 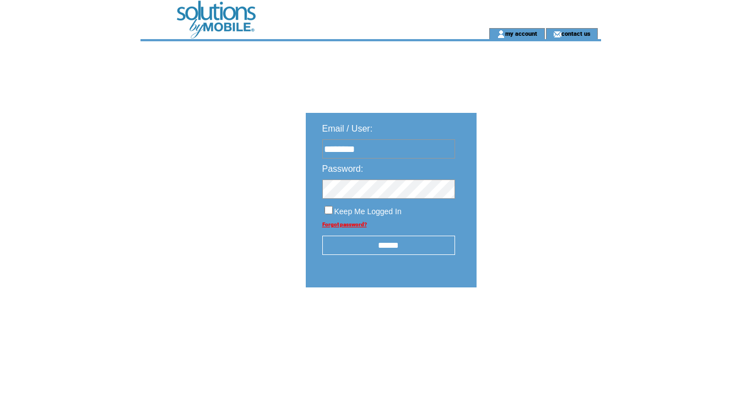 I want to click on a: contact us, so click(x=576, y=33).